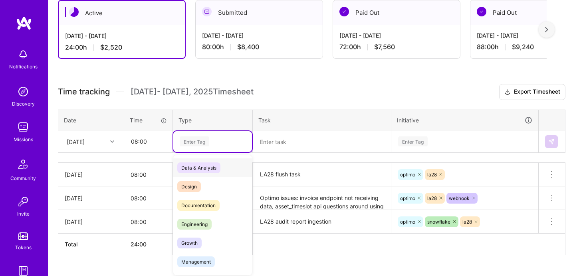 The height and width of the screenshot is (276, 575). Describe the element at coordinates (508, 92) in the screenshot. I see `i: icon Download` at that location.